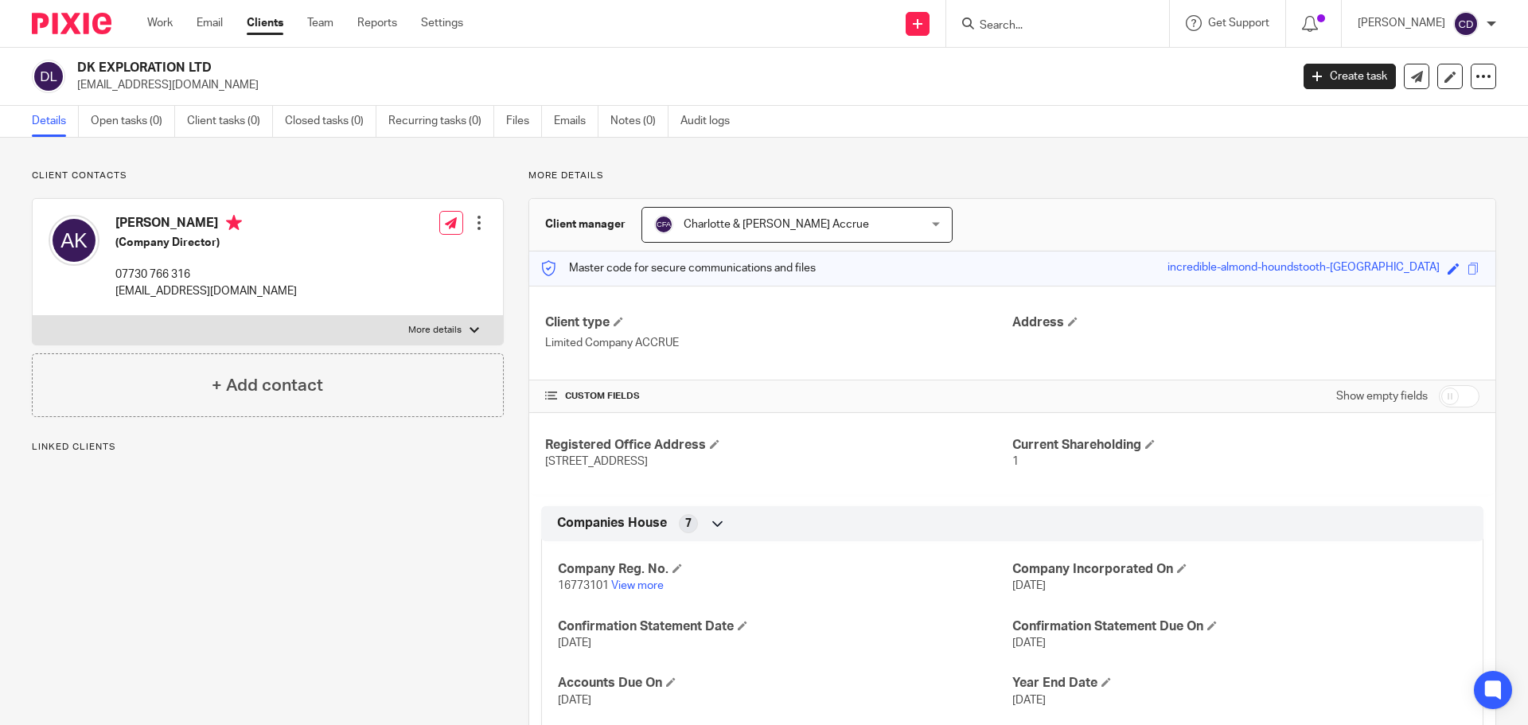 The height and width of the screenshot is (725, 1528). What do you see at coordinates (133, 121) in the screenshot?
I see `a: Open tasks (0)` at bounding box center [133, 121].